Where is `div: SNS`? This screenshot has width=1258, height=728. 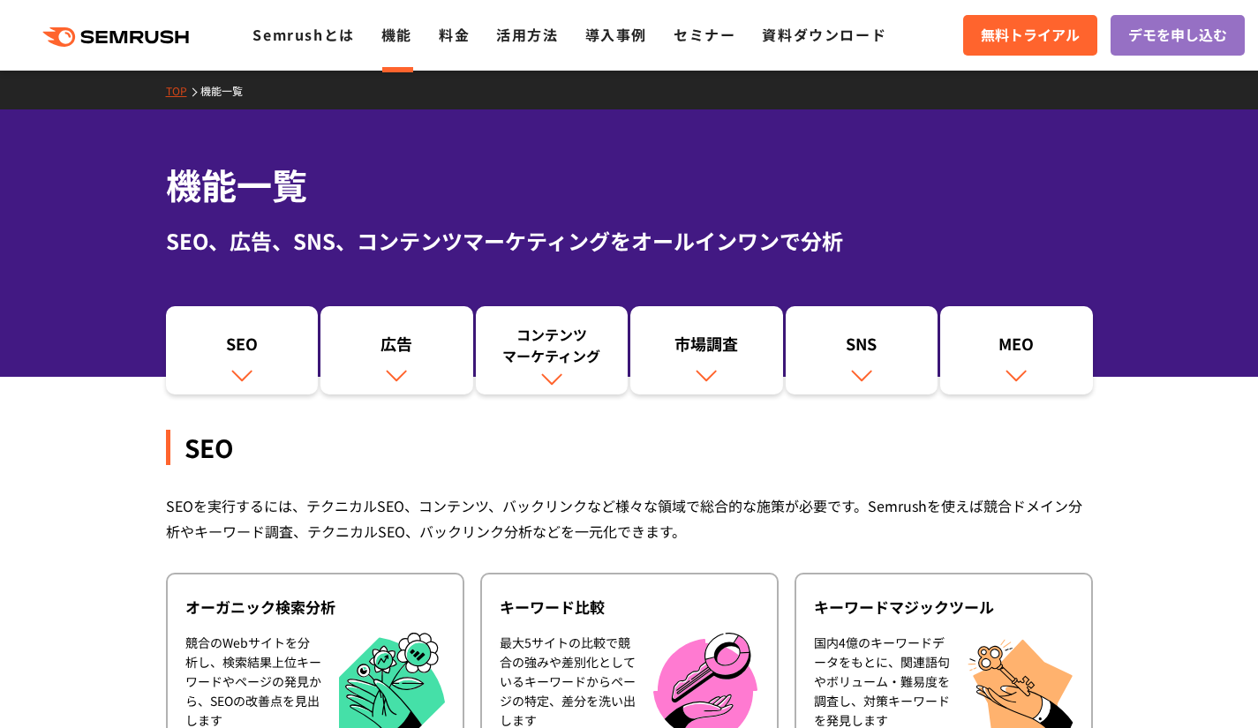 div: SNS is located at coordinates (862, 348).